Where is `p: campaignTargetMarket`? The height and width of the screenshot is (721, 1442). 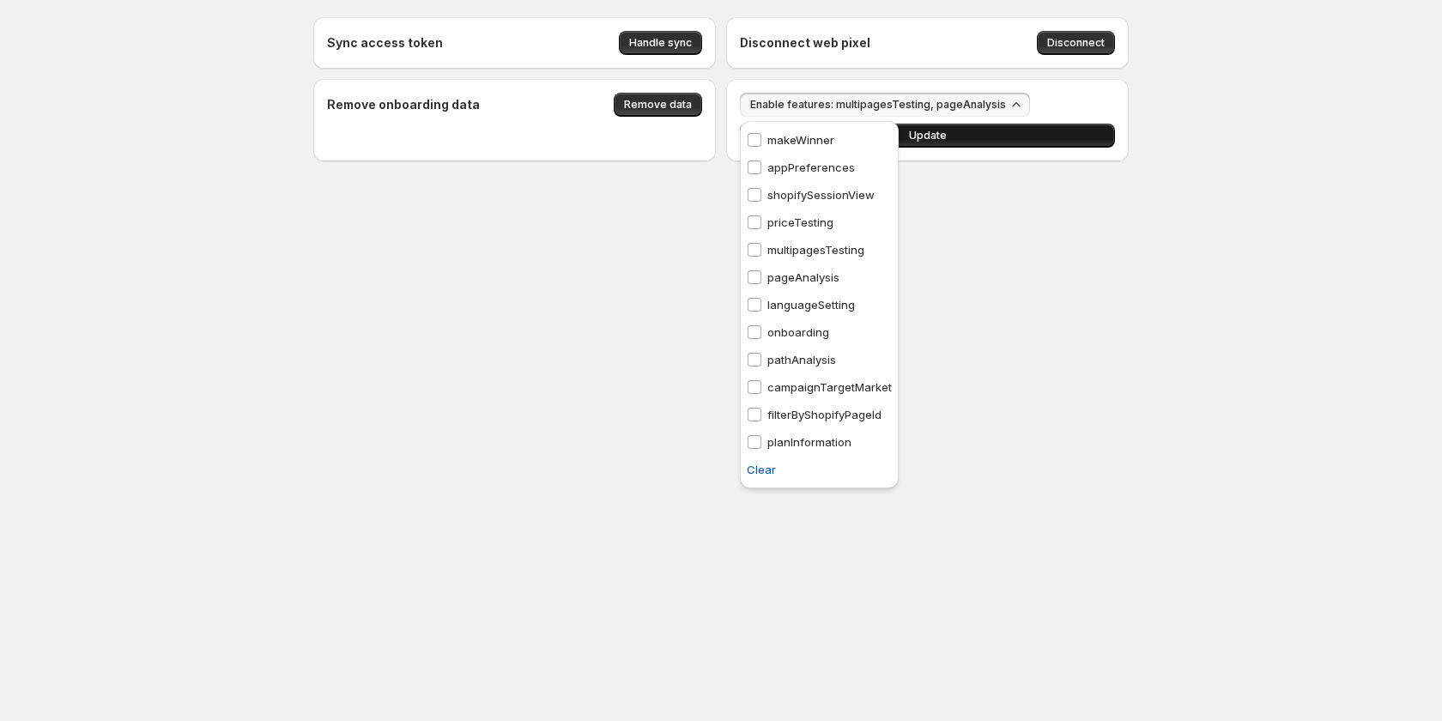
p: campaignTargetMarket is located at coordinates (829, 387).